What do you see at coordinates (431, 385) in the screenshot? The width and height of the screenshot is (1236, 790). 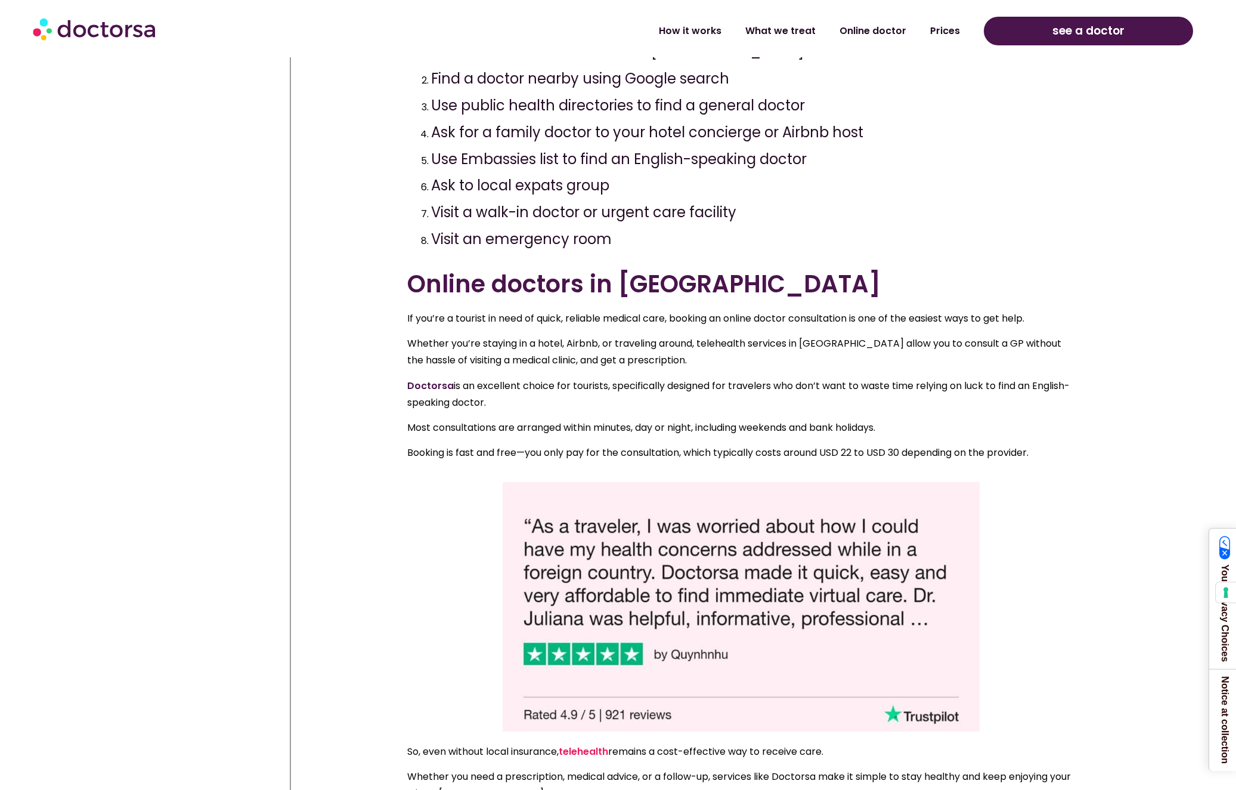 I see `a: Doctorsa` at bounding box center [431, 385].